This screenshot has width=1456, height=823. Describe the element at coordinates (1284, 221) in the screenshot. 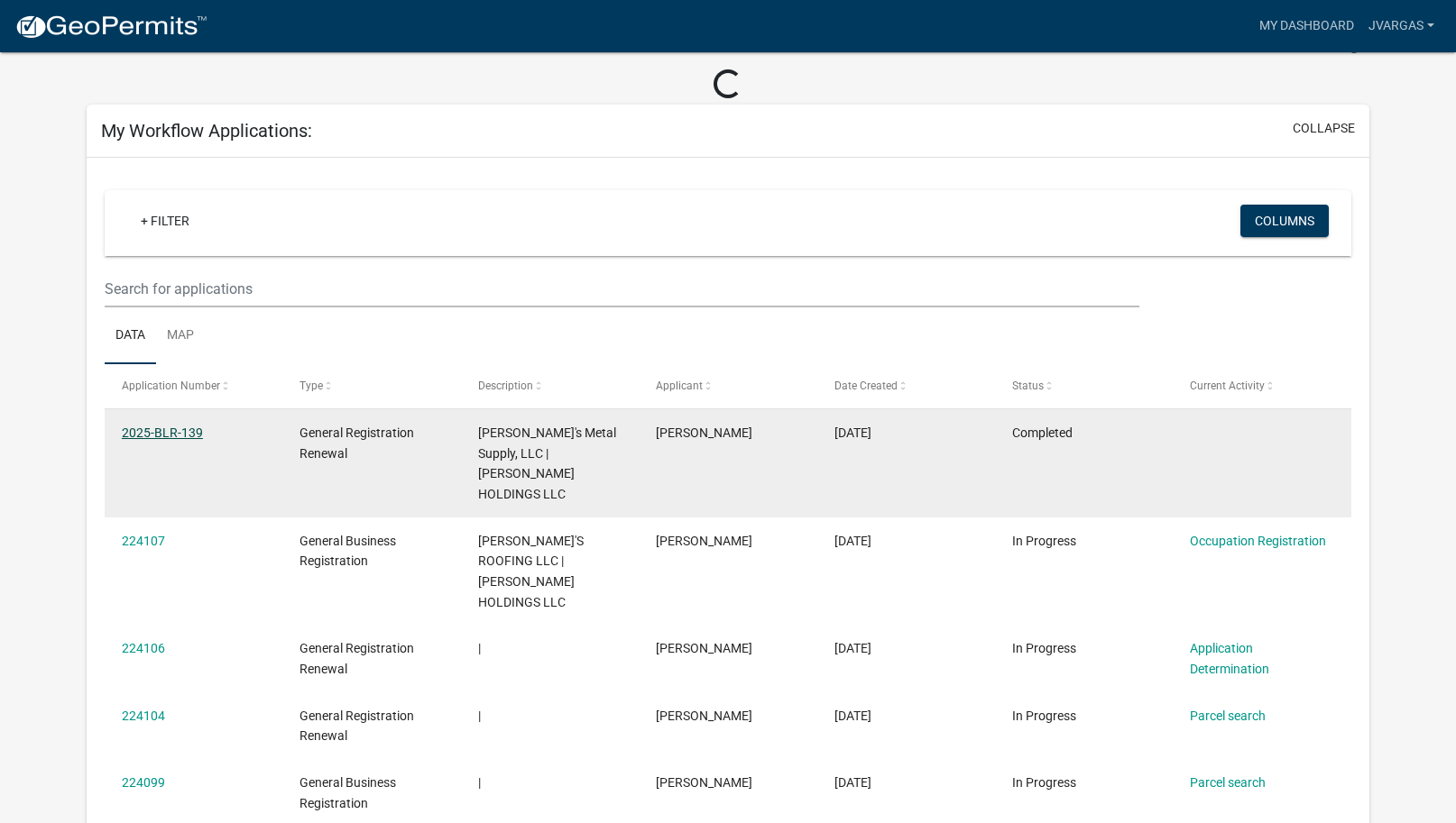

I see `button: Columns` at that location.